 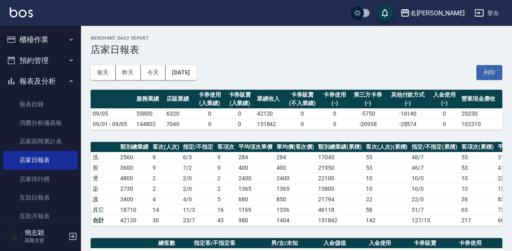 What do you see at coordinates (478, 168) in the screenshot?
I see `td: 53` at bounding box center [478, 168].